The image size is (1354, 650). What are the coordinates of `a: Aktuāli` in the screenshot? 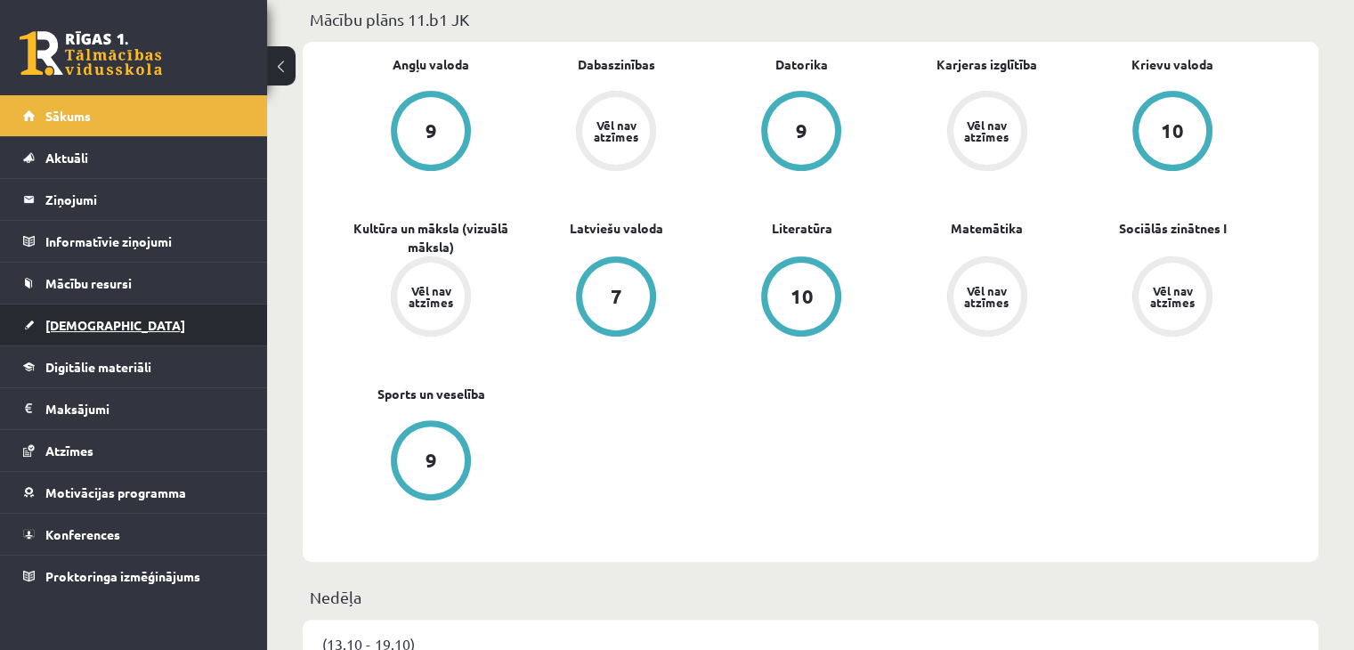 It's located at (134, 158).